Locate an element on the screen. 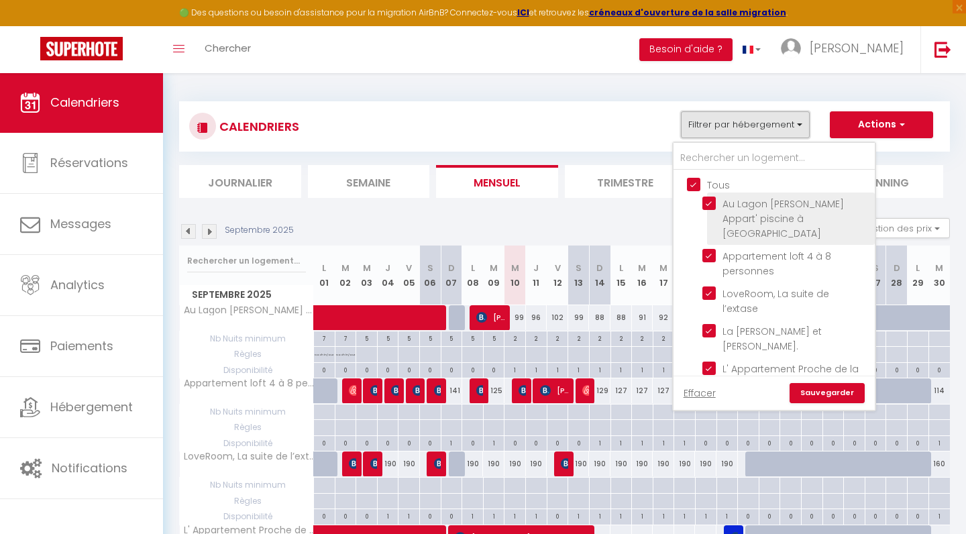 This screenshot has width=966, height=534. button: Filtrer par hébergement is located at coordinates (746, 125).